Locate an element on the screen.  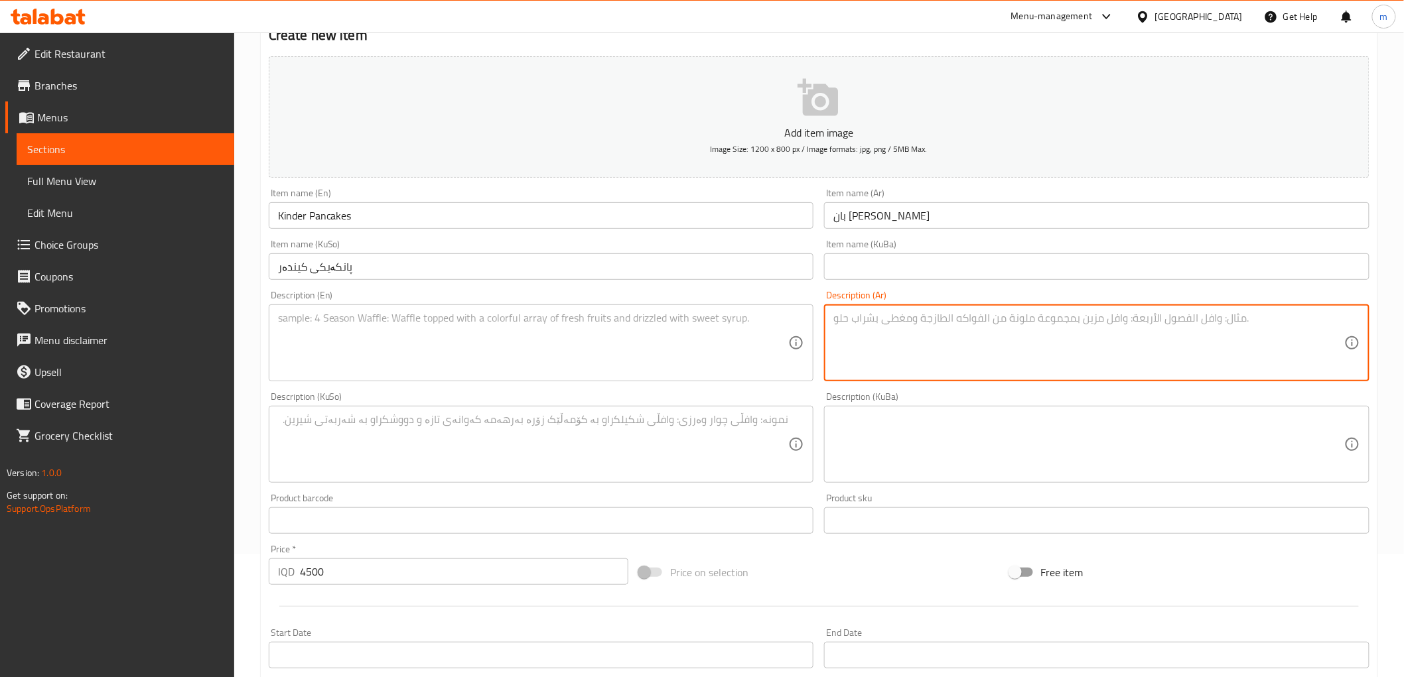
span: Coverage Report is located at coordinates (129, 404).